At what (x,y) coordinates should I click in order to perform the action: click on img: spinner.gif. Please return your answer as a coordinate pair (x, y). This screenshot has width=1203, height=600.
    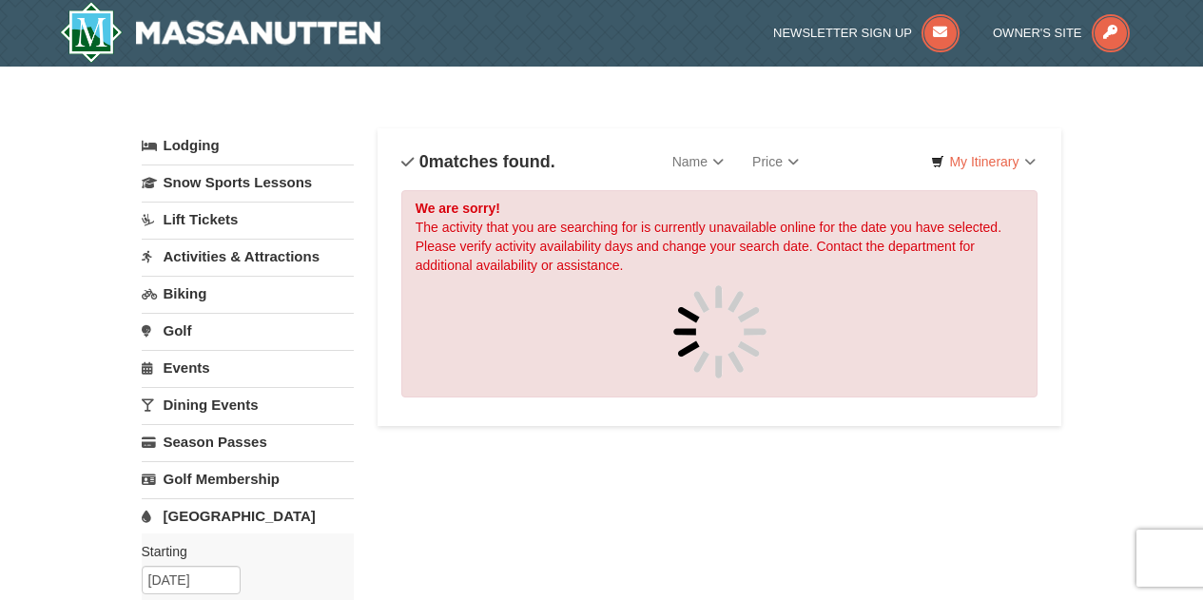
    Looking at the image, I should click on (720, 332).